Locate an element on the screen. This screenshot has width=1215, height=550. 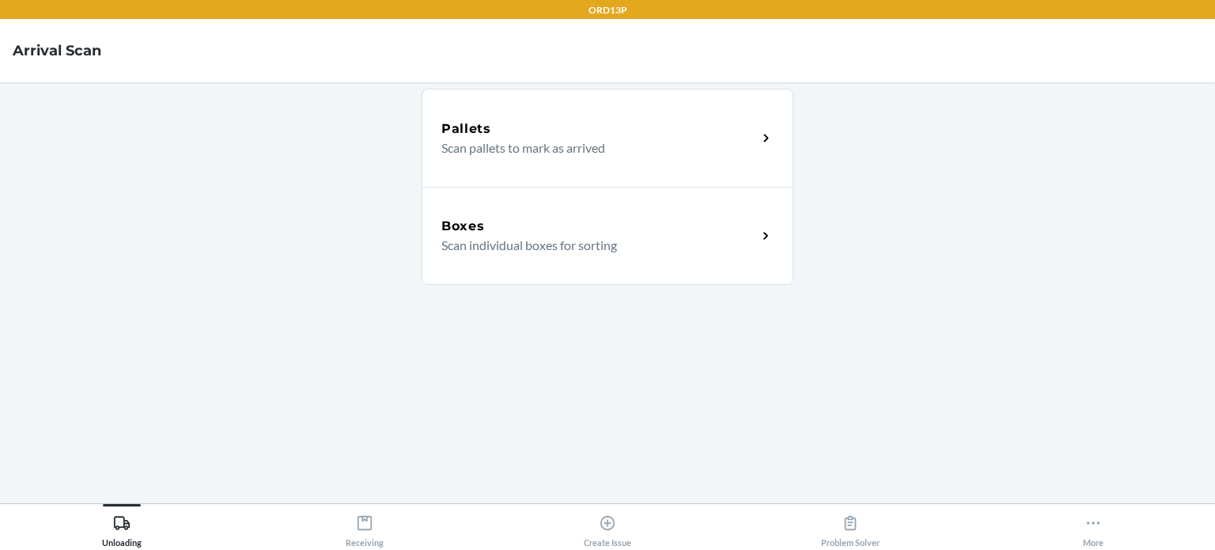
button: More is located at coordinates (1093, 525).